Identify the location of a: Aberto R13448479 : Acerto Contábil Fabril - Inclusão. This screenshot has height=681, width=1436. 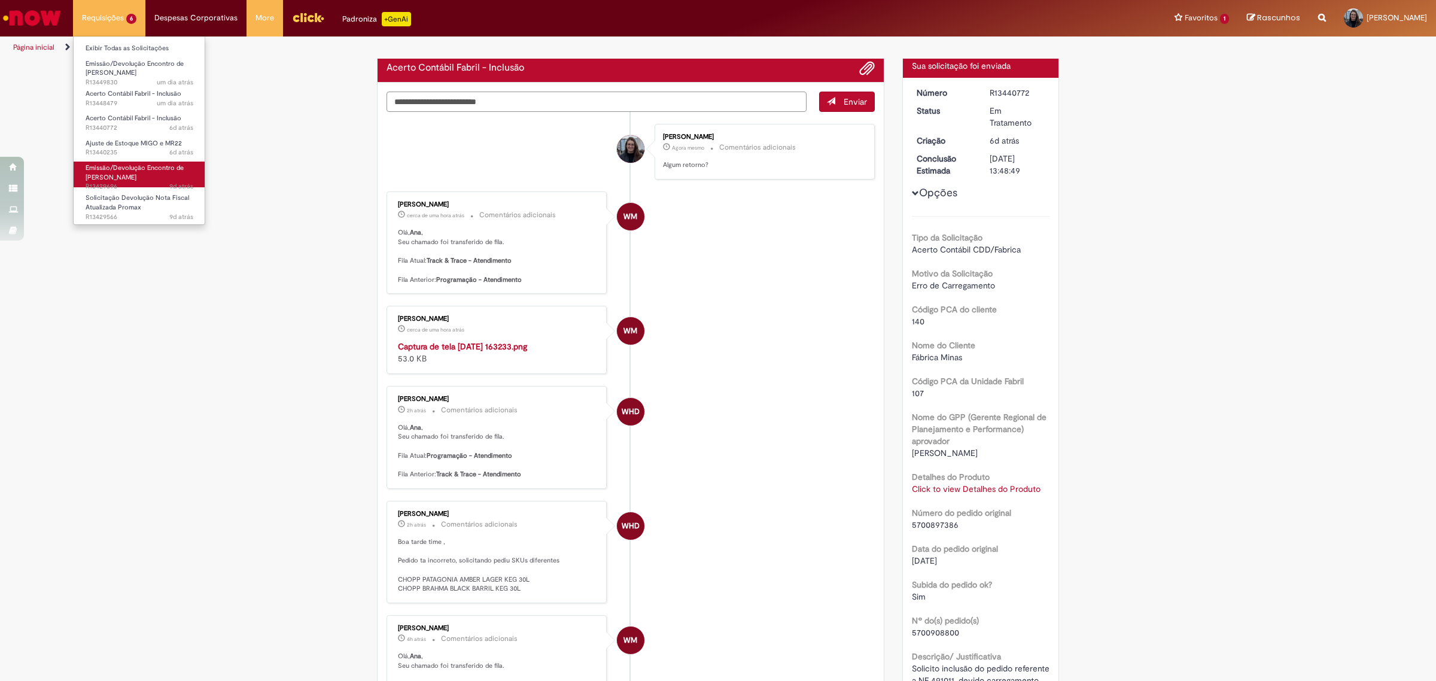
(139, 98).